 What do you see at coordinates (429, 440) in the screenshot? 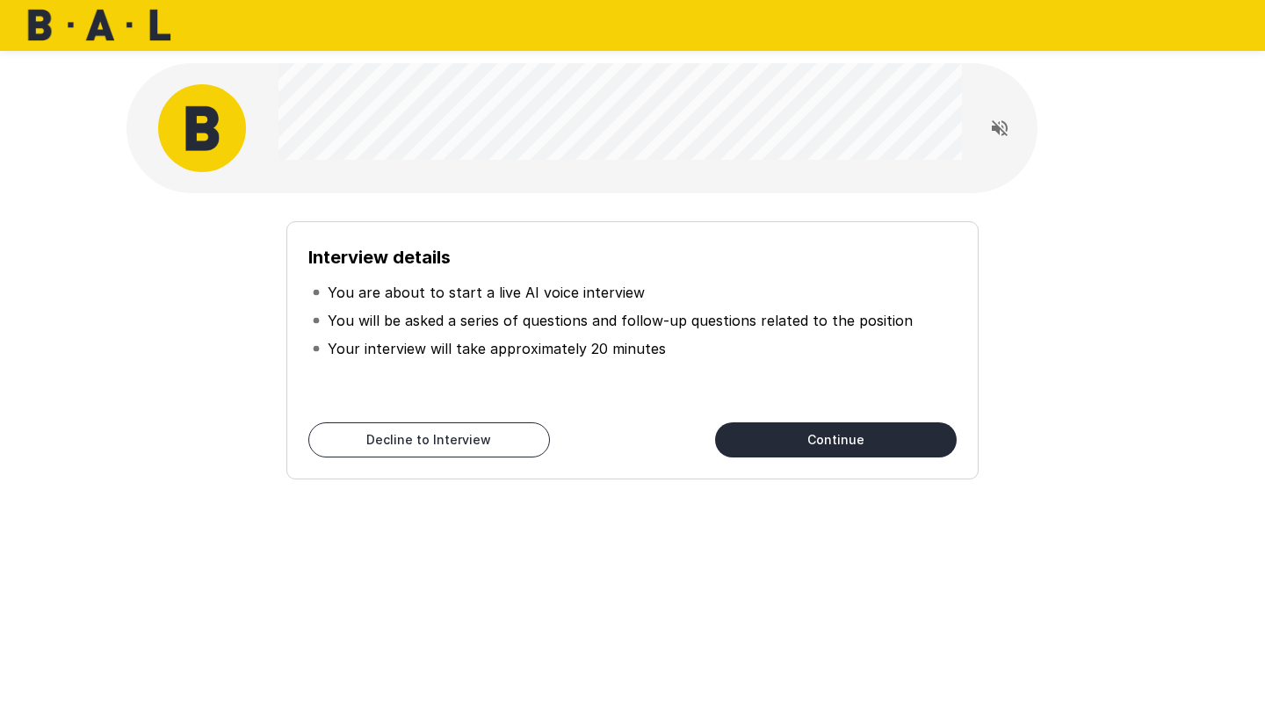
I see `button: Decline to Interview` at bounding box center [429, 440].